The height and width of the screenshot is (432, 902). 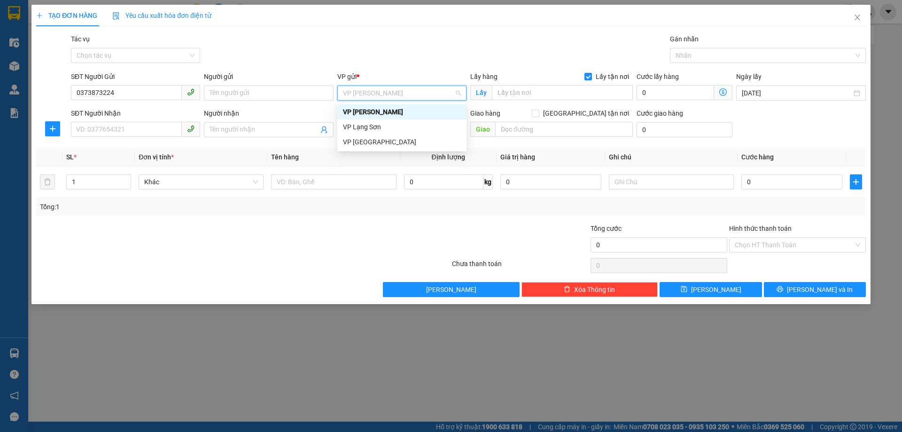 What do you see at coordinates (448, 157) in the screenshot?
I see `span: Định lượng` at bounding box center [448, 157].